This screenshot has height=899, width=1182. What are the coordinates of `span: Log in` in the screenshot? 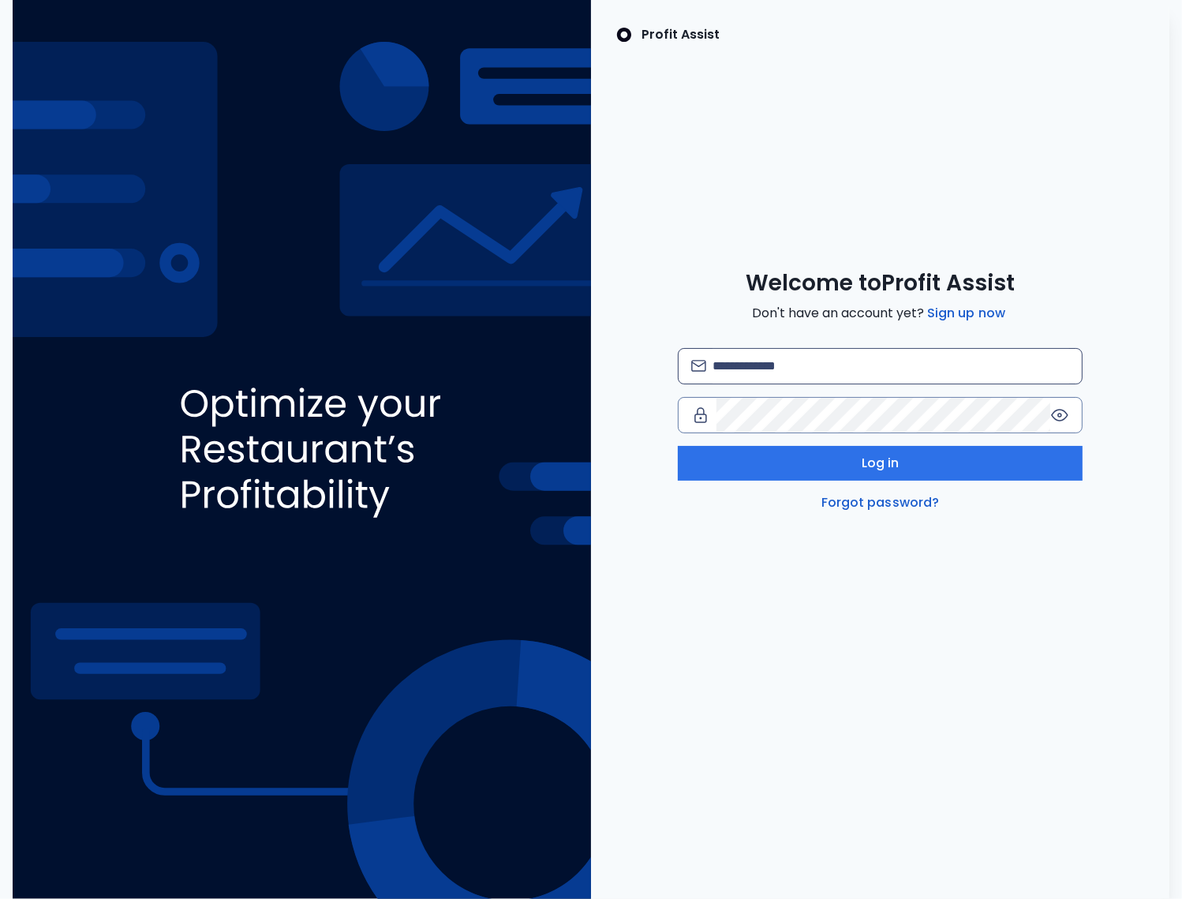 It's located at (881, 463).